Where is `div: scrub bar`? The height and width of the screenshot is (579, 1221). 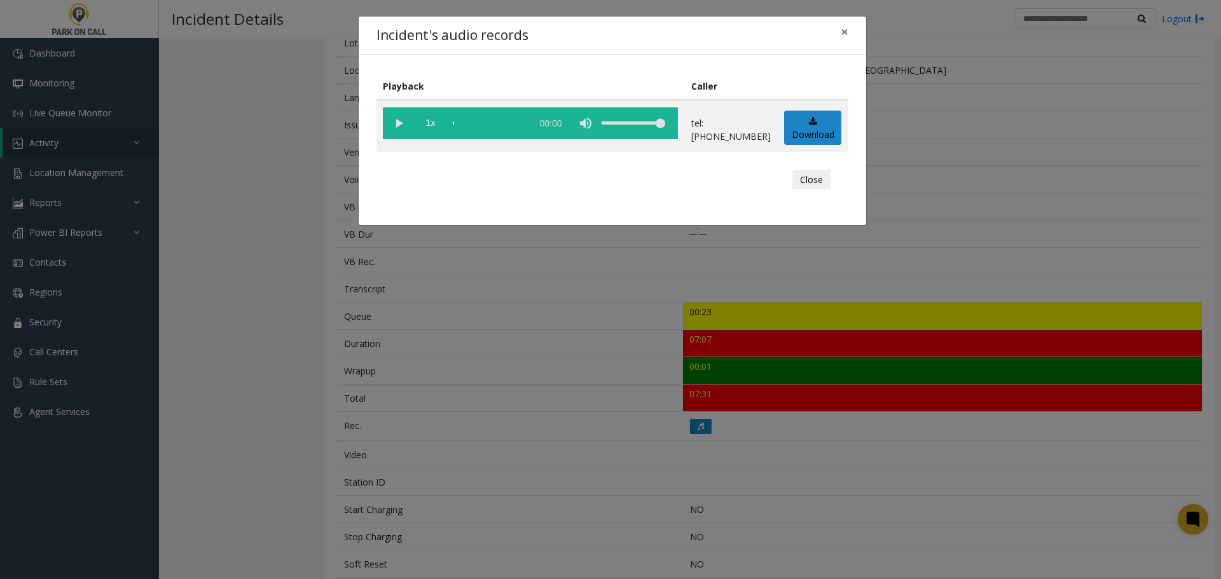 div: scrub bar is located at coordinates (489, 123).